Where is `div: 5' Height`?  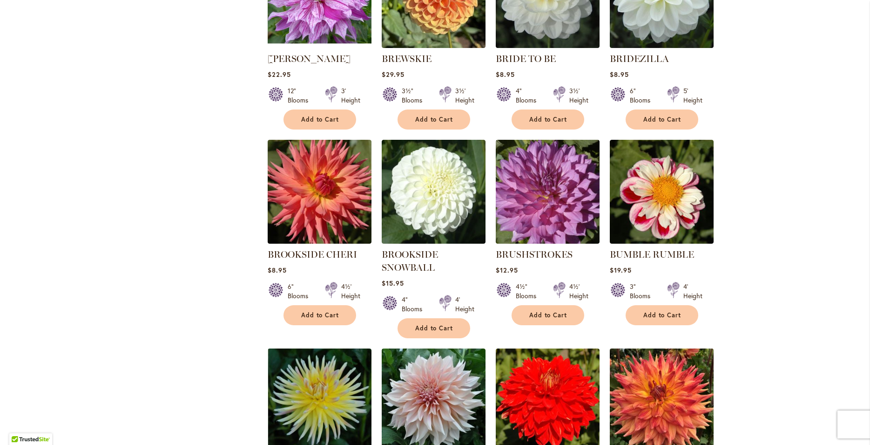 div: 5' Height is located at coordinates (693, 95).